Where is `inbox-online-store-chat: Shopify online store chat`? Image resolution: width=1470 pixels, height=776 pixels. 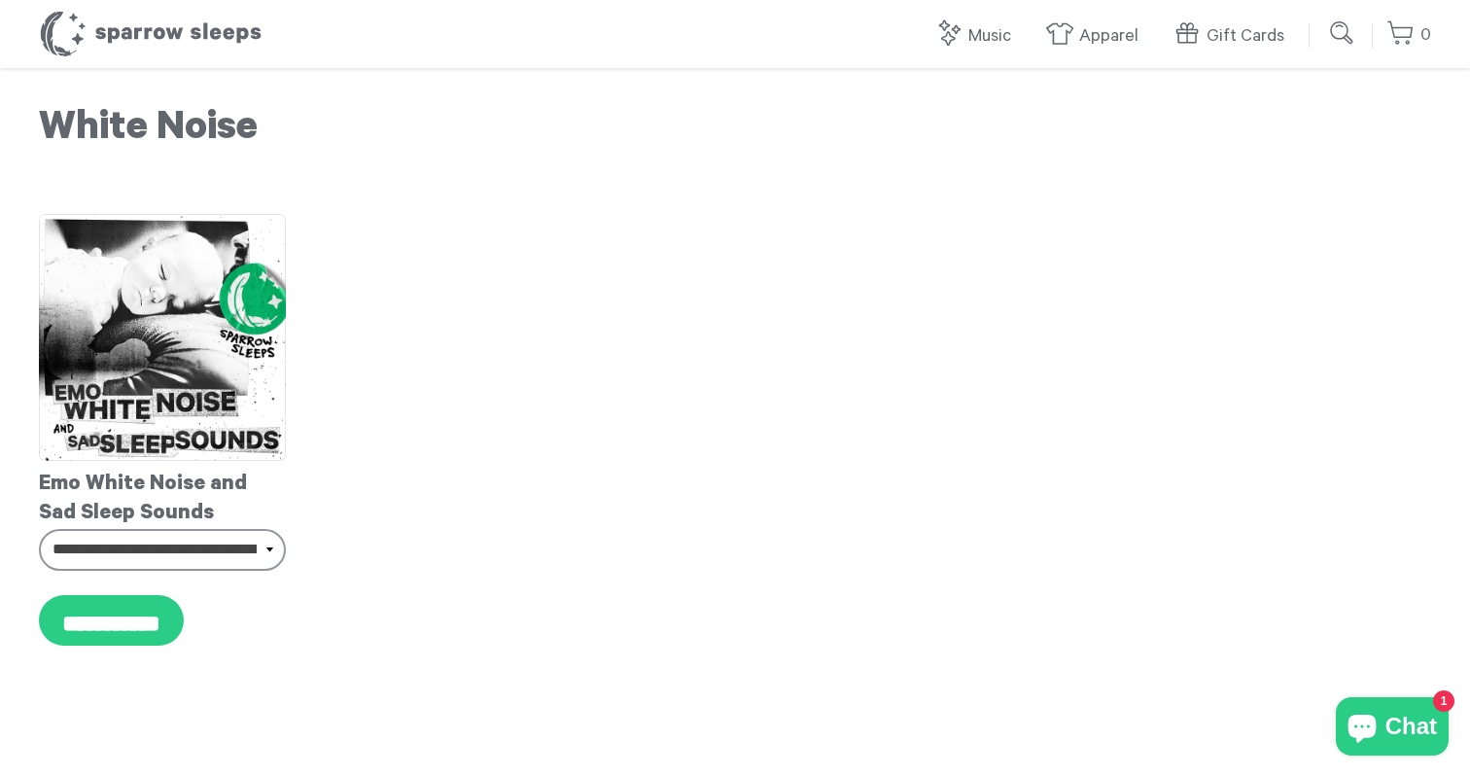 inbox-online-store-chat: Shopify online store chat is located at coordinates (1392, 728).